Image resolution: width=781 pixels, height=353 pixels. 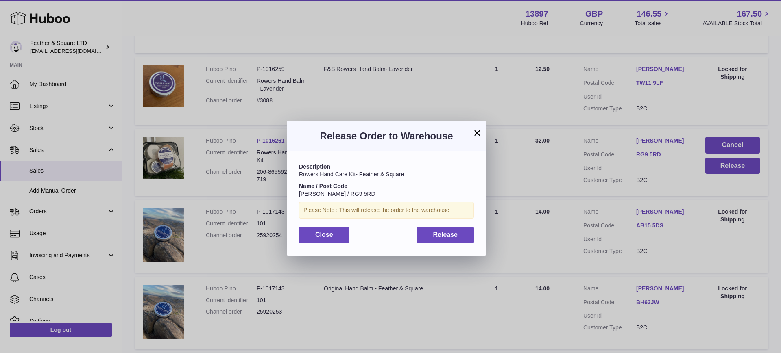 I want to click on button: Release, so click(x=445, y=235).